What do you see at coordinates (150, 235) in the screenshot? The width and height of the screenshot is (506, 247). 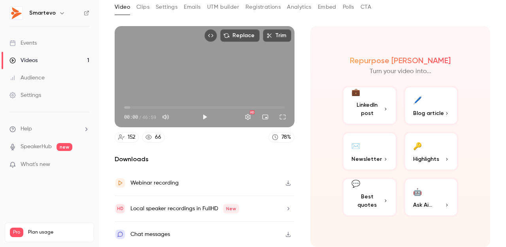 I see `div: Chat messages` at bounding box center [150, 235].